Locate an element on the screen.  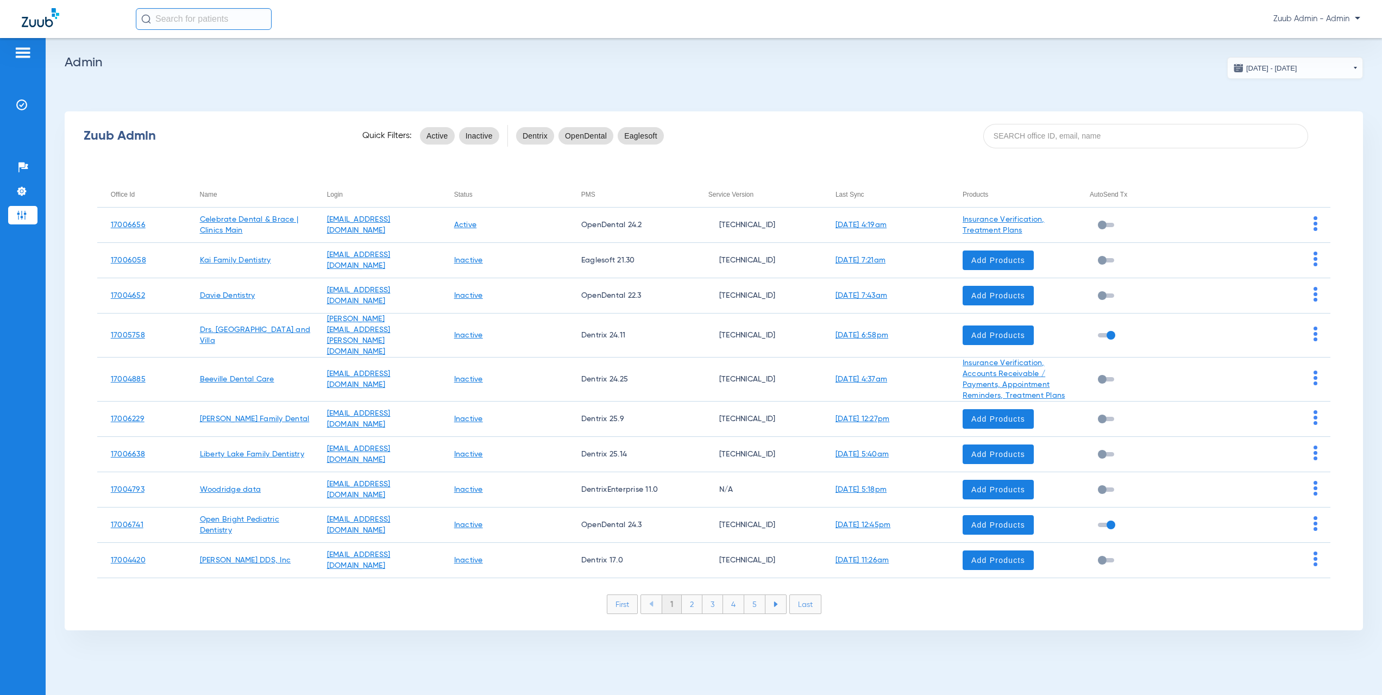
div: Name is located at coordinates (256, 194).